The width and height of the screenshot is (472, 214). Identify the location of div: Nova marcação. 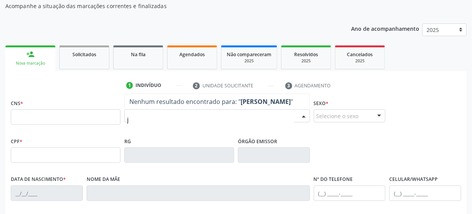
(30, 63).